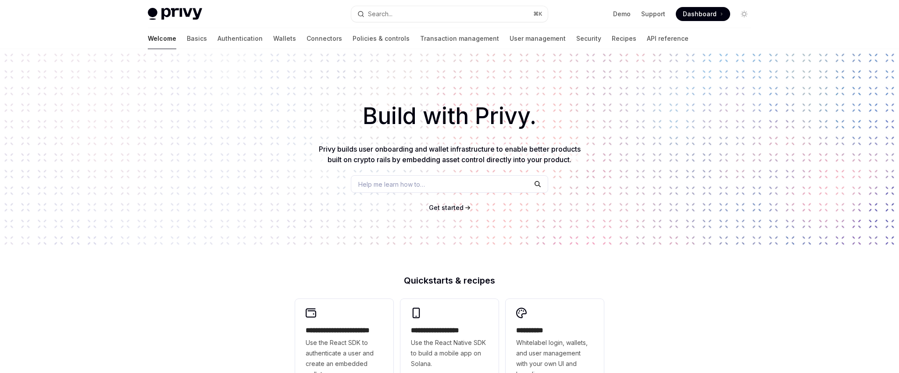 The height and width of the screenshot is (373, 899). What do you see at coordinates (324, 39) in the screenshot?
I see `a: Connectors` at bounding box center [324, 39].